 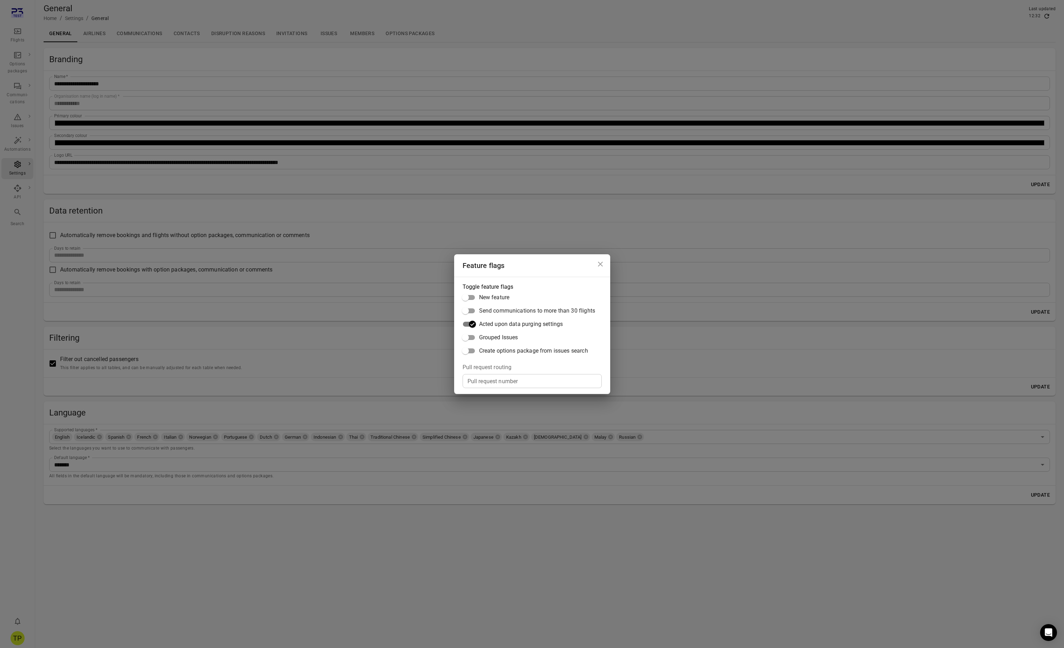 What do you see at coordinates (487, 367) in the screenshot?
I see `legend: Pull request routing` at bounding box center [487, 367].